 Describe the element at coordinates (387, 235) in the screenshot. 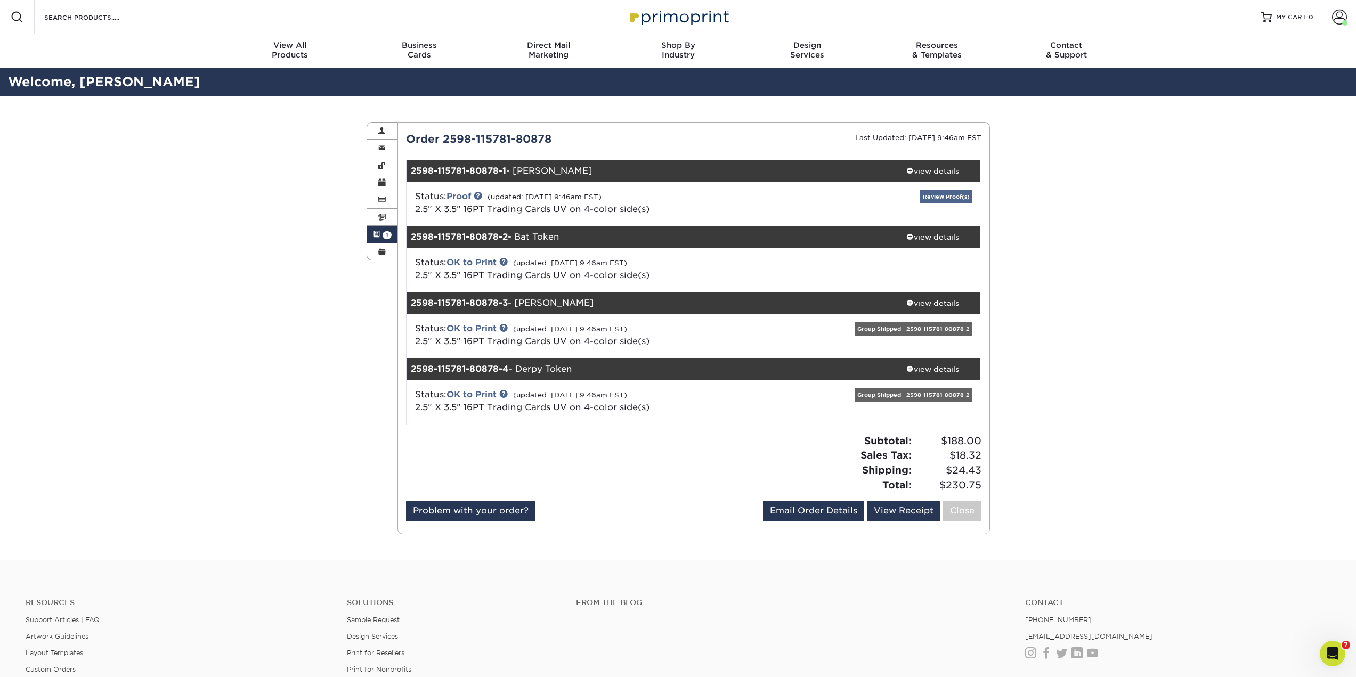

I see `span: 1` at that location.